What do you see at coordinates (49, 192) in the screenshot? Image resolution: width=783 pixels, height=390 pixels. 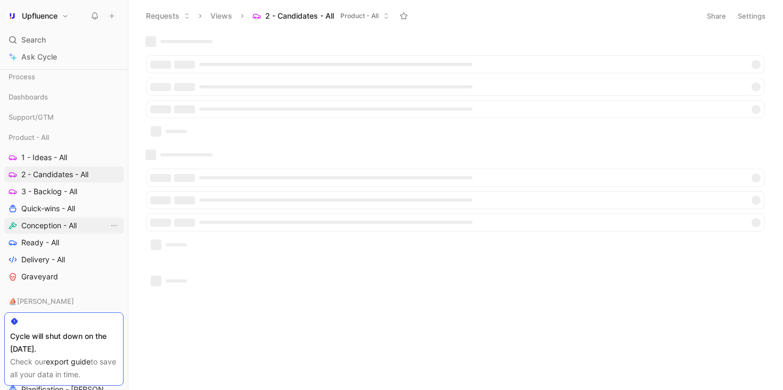 I see `span: 3 - Backlog - All` at bounding box center [49, 192].